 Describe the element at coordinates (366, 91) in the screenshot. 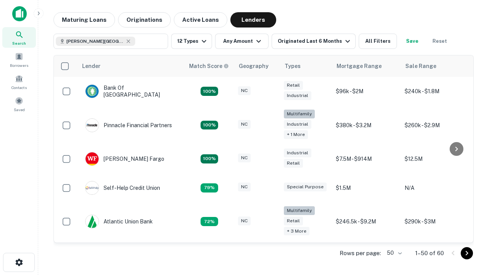

I see `td: $96k - $2M` at that location.